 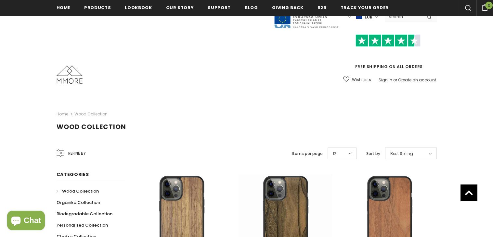 What do you see at coordinates (251, 7) in the screenshot?
I see `span: Blog` at bounding box center [251, 7].